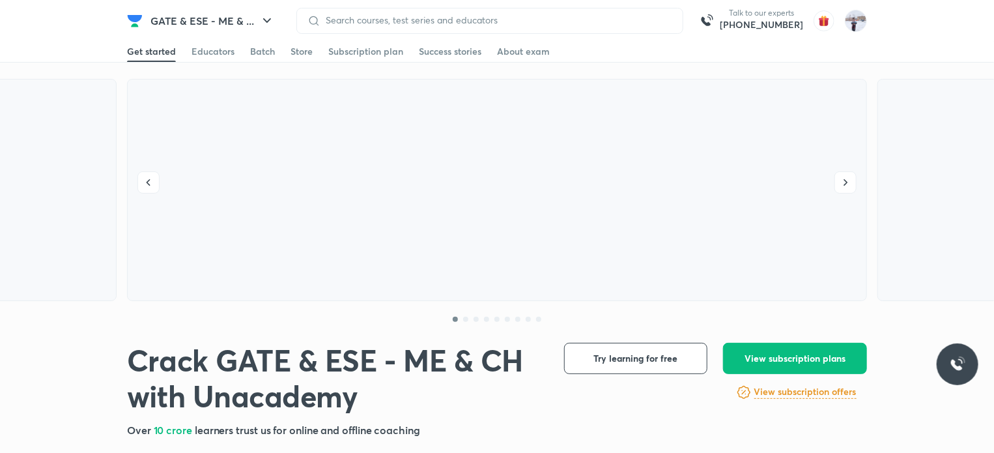  I want to click on a: Subscription plan, so click(365, 51).